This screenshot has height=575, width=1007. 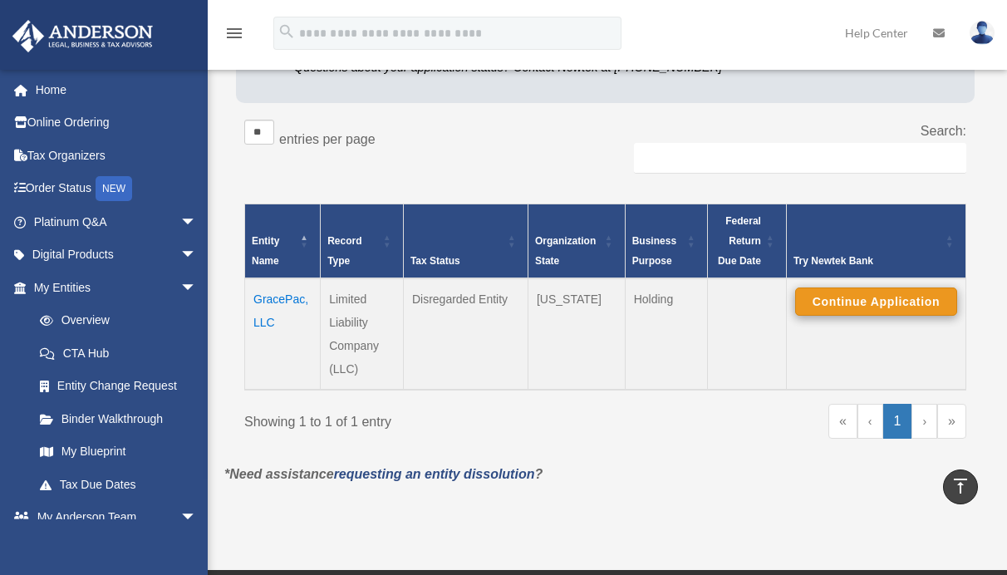 I want to click on span: Try Newtek Bank, so click(x=867, y=261).